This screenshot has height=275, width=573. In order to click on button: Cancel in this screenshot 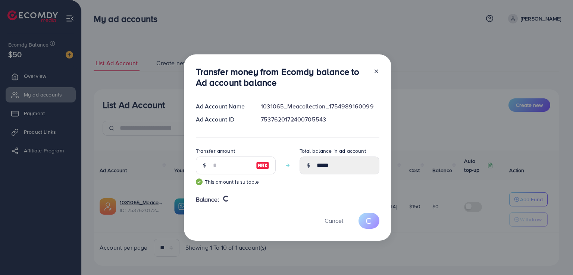, I will do `click(334, 221)`.